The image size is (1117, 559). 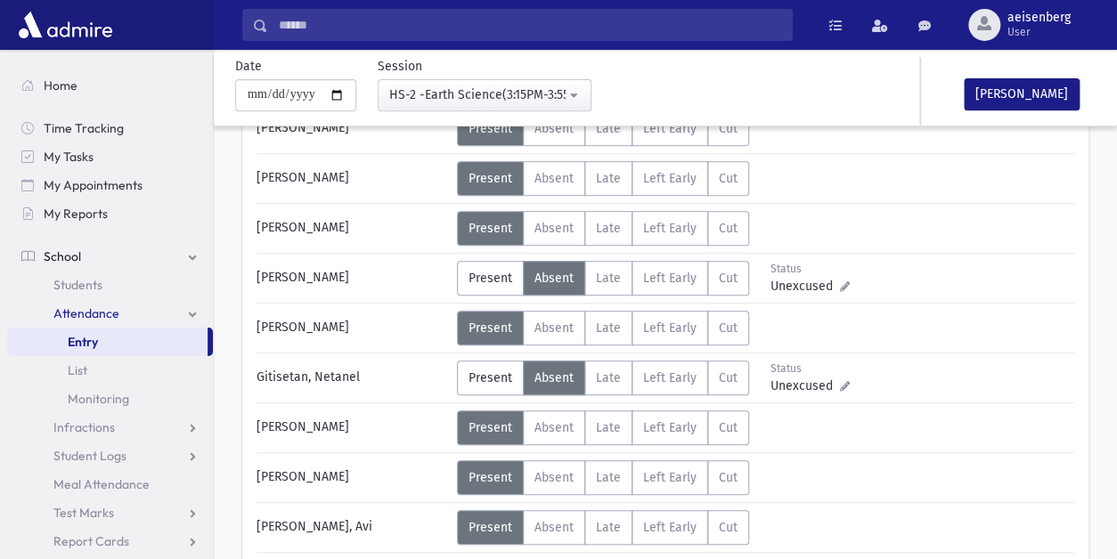 What do you see at coordinates (110, 485) in the screenshot?
I see `a: Meal Attendance` at bounding box center [110, 485].